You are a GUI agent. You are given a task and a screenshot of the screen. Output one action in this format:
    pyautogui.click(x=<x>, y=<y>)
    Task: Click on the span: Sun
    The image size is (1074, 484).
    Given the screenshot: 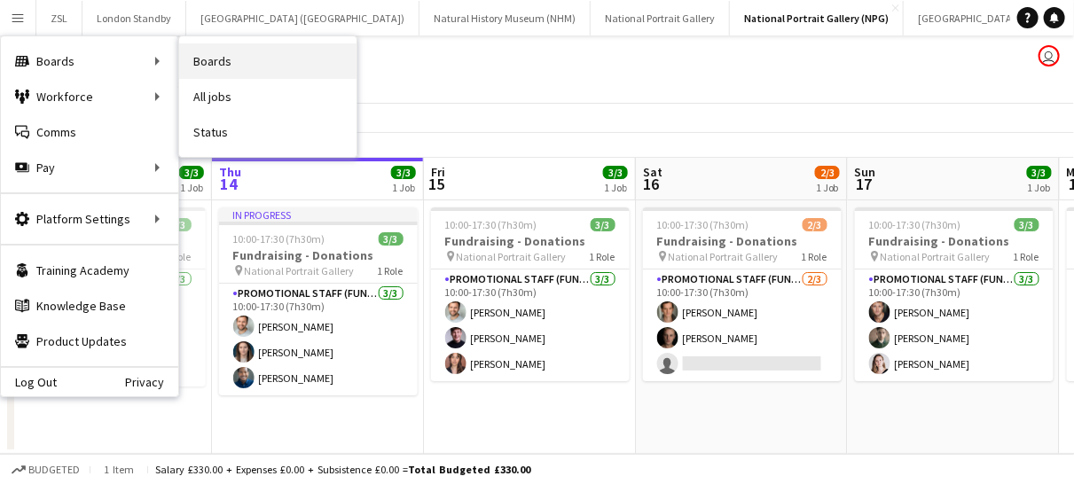 What is the action you would take?
    pyautogui.click(x=865, y=172)
    